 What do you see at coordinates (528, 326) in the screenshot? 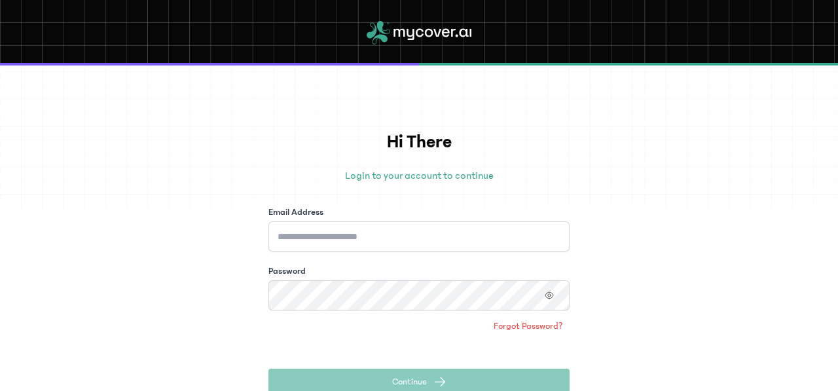
I see `span: Forgot Password?` at bounding box center [528, 326].